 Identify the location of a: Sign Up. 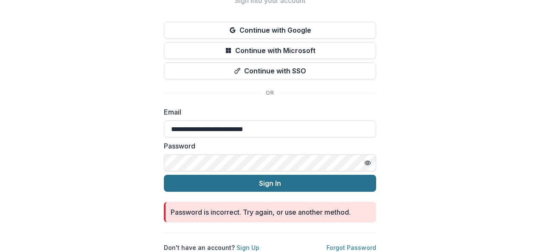
(248, 247).